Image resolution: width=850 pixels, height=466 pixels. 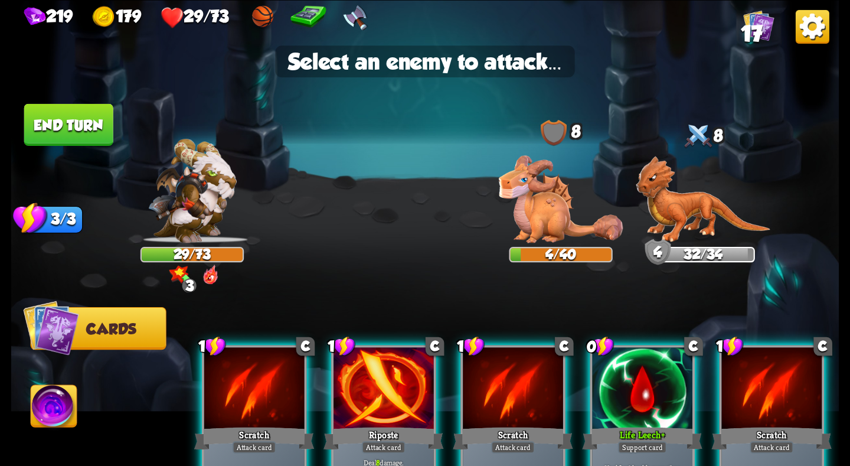 I want to click on img: Ability_Icon.png, so click(x=54, y=408).